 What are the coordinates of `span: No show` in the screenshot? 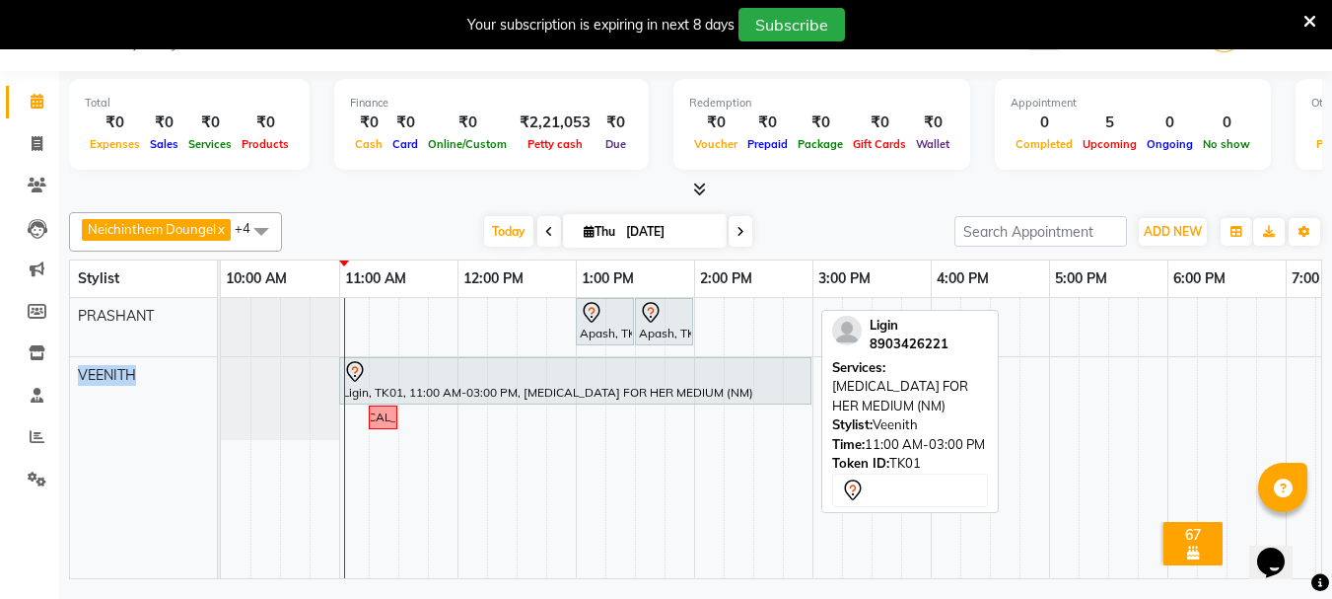 It's located at (1227, 144).